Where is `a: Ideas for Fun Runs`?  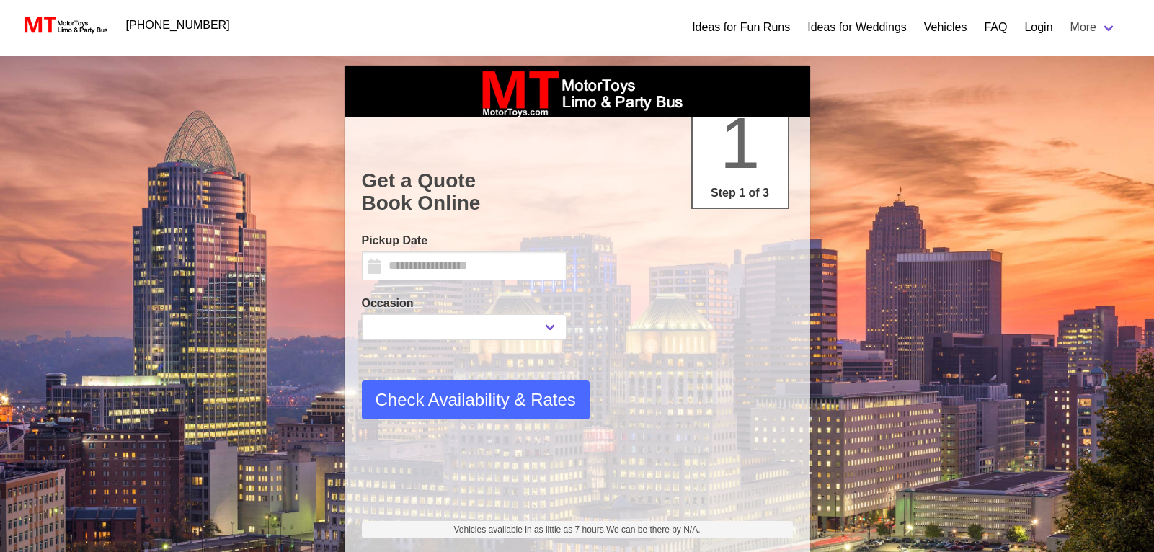 a: Ideas for Fun Runs is located at coordinates (741, 27).